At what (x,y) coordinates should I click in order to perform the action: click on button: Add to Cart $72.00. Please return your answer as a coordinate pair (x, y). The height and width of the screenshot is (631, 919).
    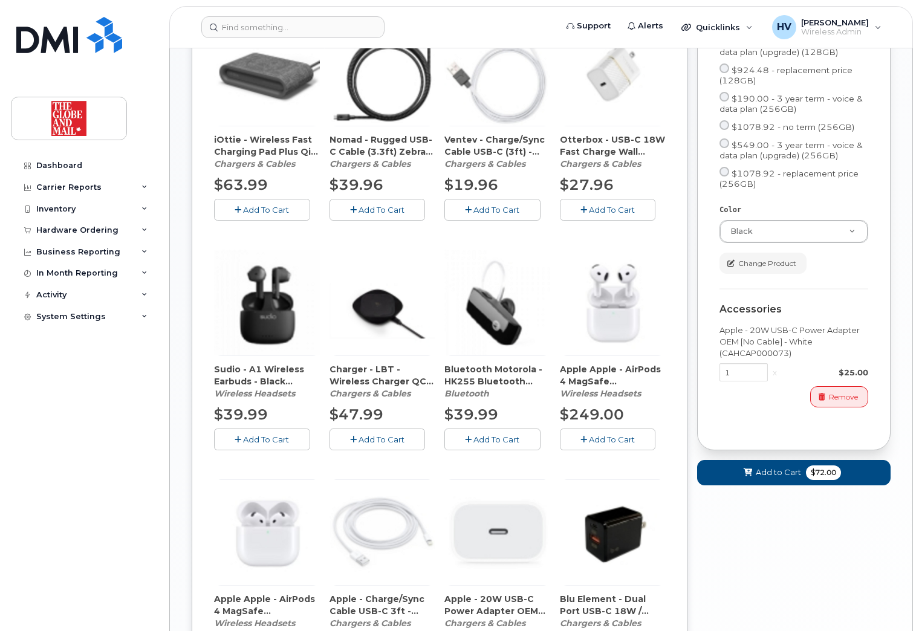
    Looking at the image, I should click on (794, 472).